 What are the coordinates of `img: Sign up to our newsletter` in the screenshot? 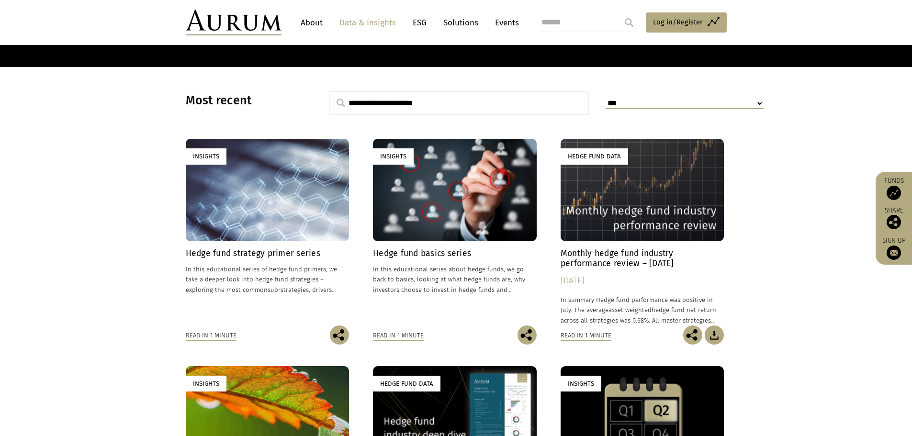 It's located at (894, 253).